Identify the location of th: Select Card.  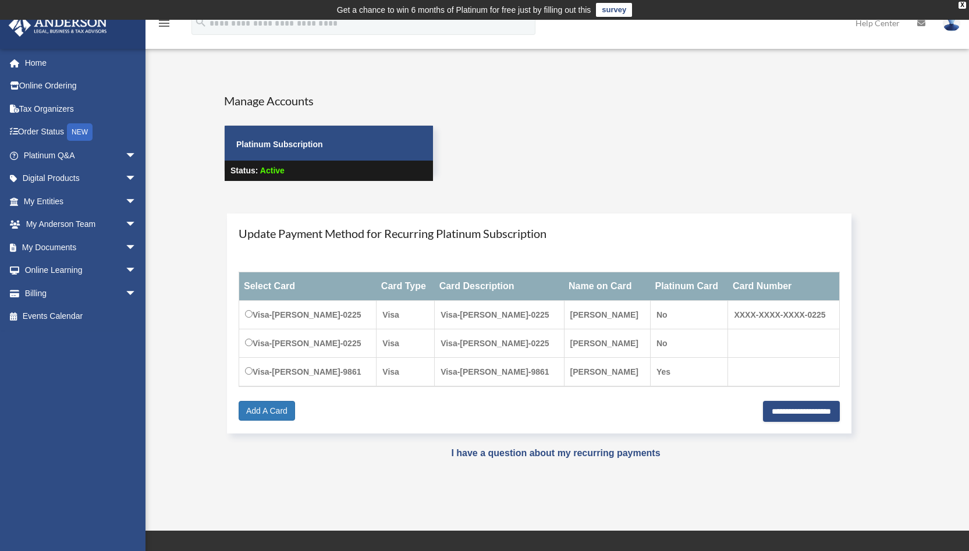
(308, 286).